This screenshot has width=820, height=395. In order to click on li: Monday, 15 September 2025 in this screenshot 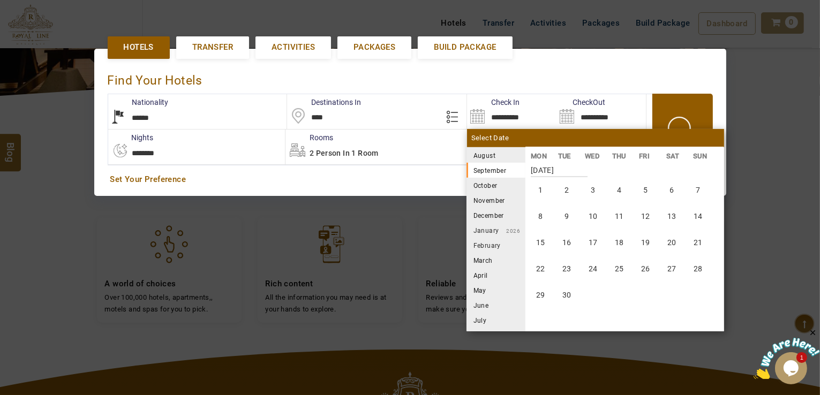, I will do `click(540, 243)`.